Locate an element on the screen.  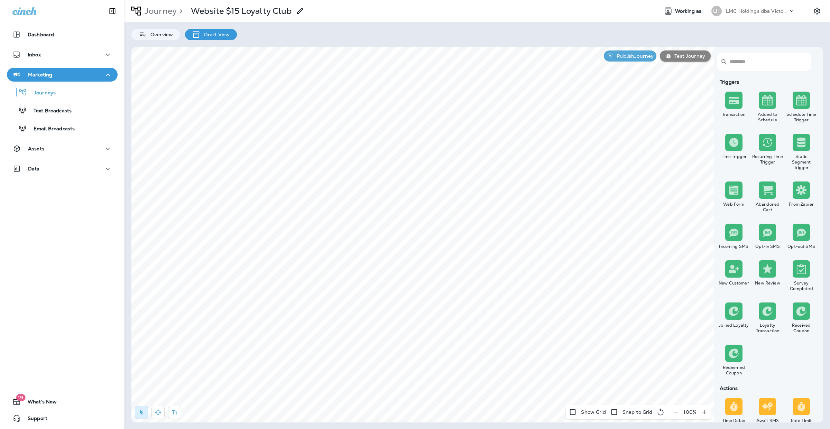
div: Actions is located at coordinates (767, 388).